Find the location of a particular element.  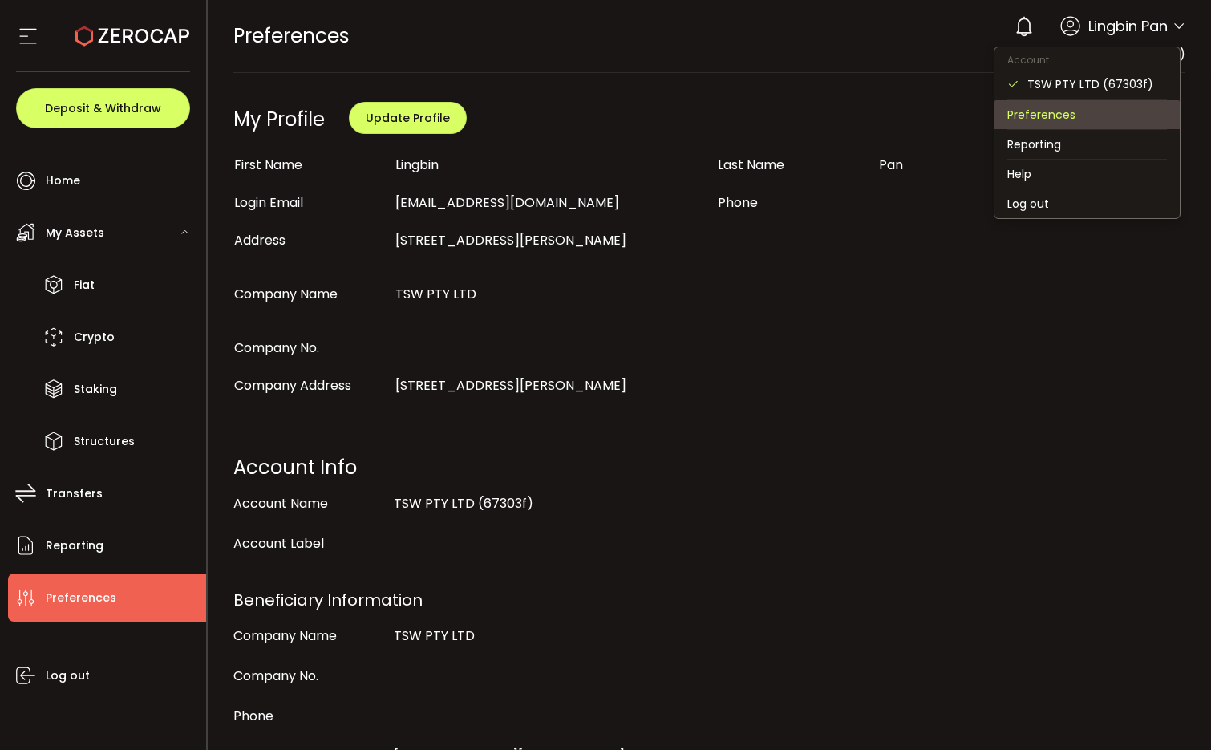

div: Account Info is located at coordinates (710, 468).